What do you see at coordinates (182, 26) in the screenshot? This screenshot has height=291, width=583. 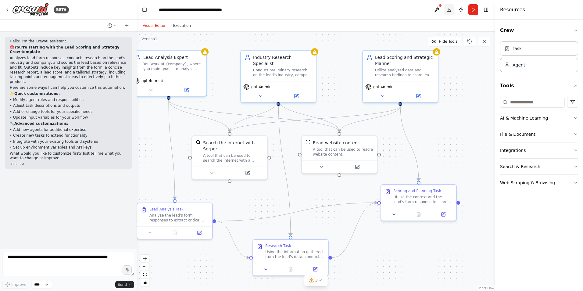 I see `button: Execution` at bounding box center [182, 26].